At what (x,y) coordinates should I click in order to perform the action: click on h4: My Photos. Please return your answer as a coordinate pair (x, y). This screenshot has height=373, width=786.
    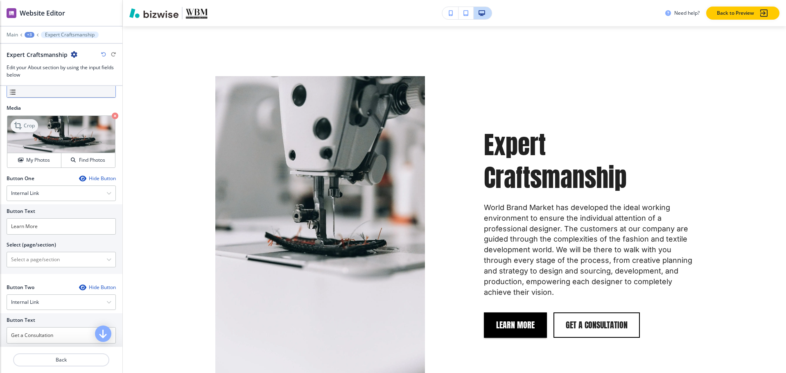
    Looking at the image, I should click on (38, 160).